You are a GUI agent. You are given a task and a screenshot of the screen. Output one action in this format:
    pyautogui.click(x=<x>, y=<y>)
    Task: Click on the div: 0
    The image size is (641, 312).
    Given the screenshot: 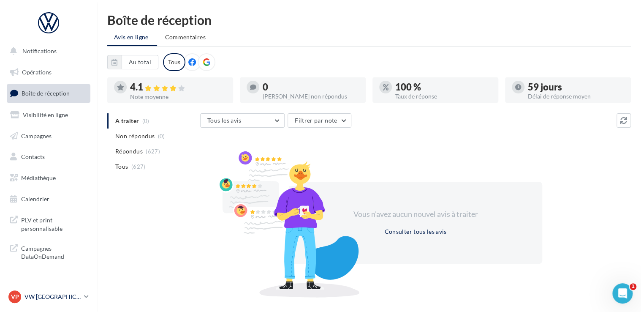 What is the action you would take?
    pyautogui.click(x=311, y=87)
    